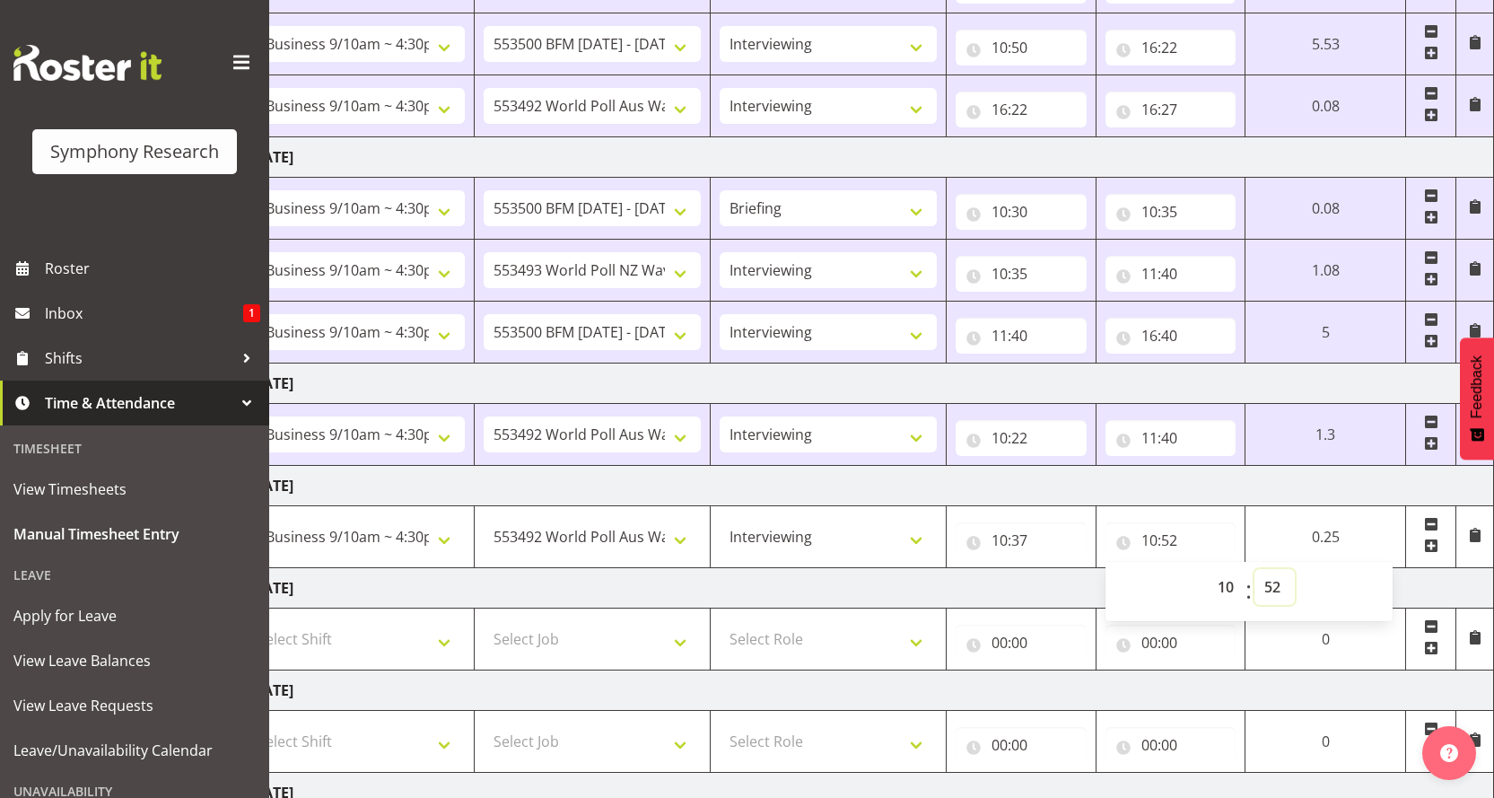 This screenshot has height=798, width=1494. Describe the element at coordinates (1325, 434) in the screenshot. I see `td: 1.3` at that location.